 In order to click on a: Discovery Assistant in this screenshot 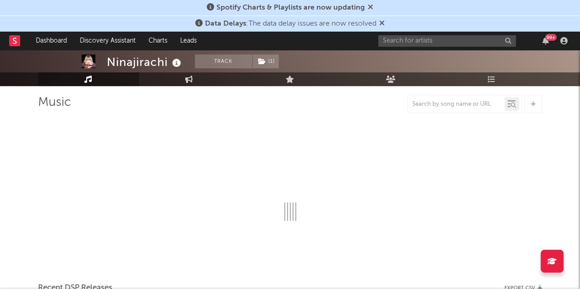, I will do `click(108, 41)`.